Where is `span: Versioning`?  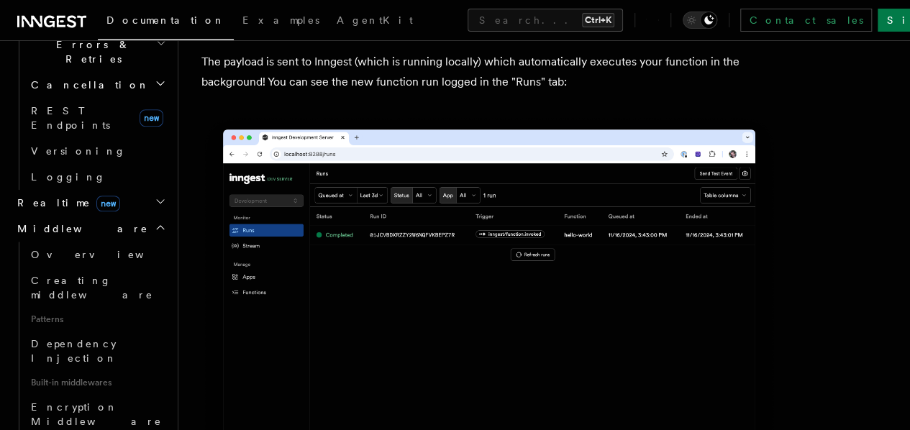
span: Versioning is located at coordinates (78, 151).